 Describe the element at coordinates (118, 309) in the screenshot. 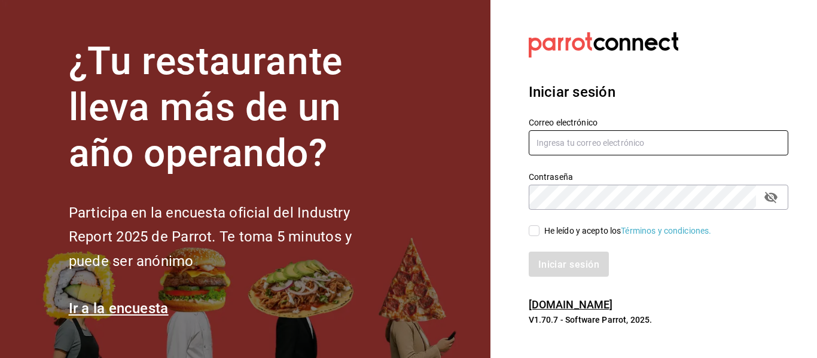

I see `font: Ir a la encuesta` at that location.